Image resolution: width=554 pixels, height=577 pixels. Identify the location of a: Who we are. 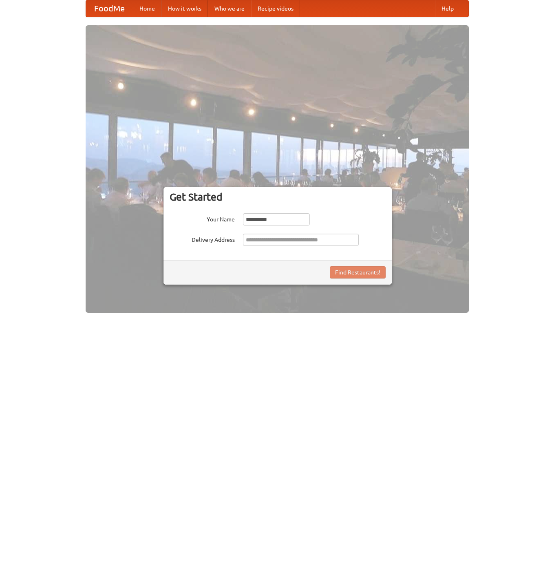
(230, 9).